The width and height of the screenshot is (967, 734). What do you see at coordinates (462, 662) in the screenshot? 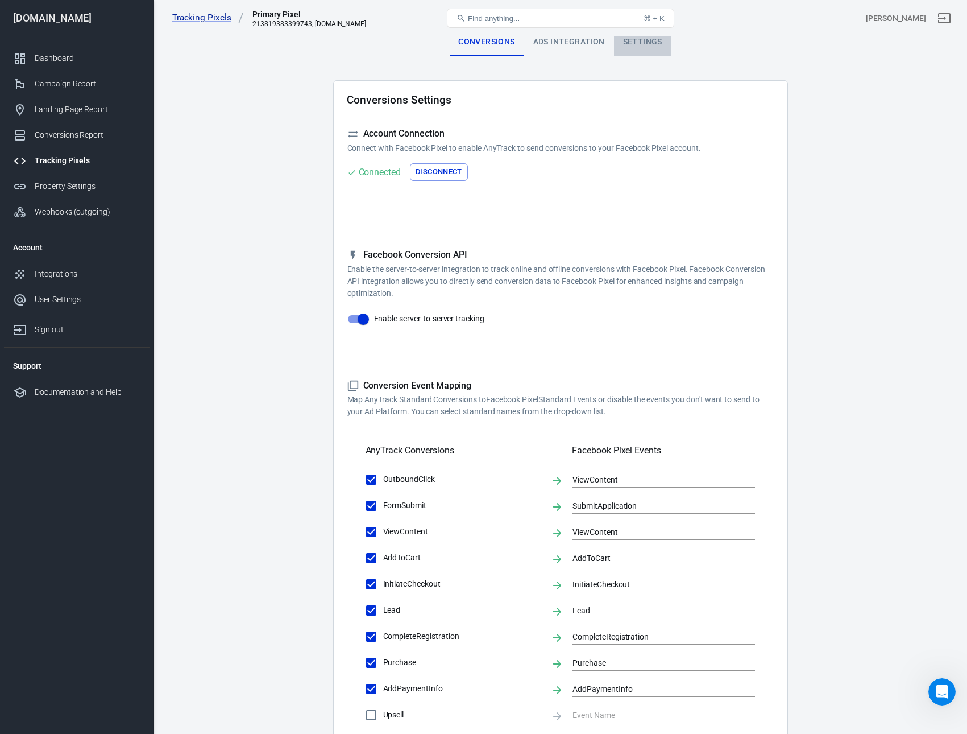
I see `span: Purchase` at bounding box center [462, 662].